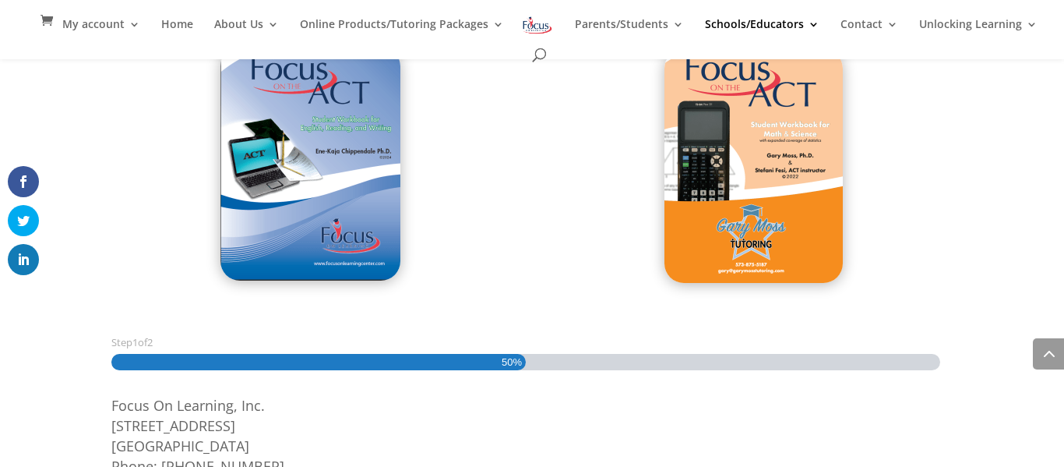  What do you see at coordinates (101, 32) in the screenshot?
I see `a: My account` at bounding box center [101, 32].